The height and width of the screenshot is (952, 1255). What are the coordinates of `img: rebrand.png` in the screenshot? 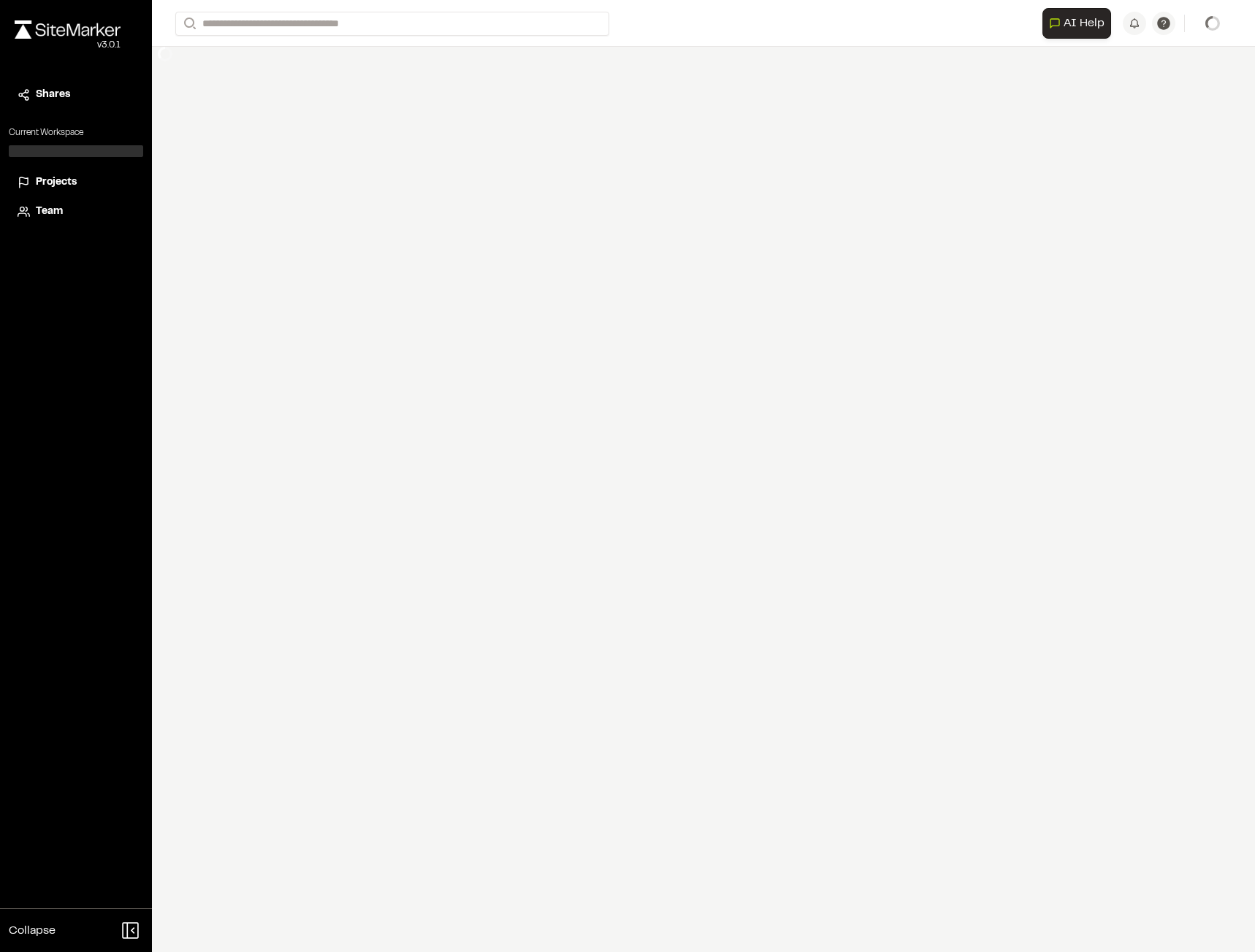 It's located at (67, 29).